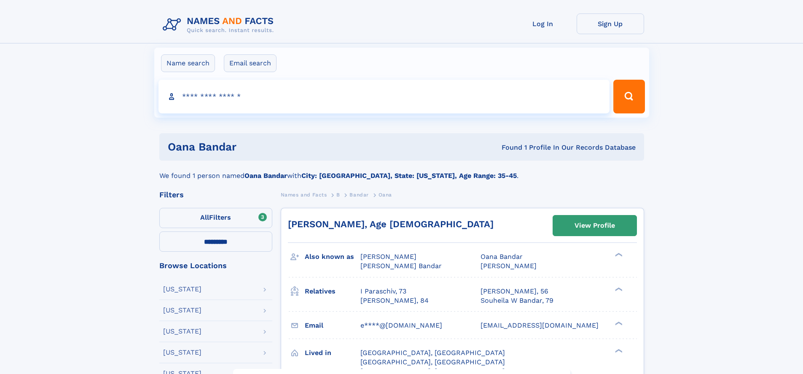  What do you see at coordinates (502, 148) in the screenshot?
I see `div: Found 1 Profile In Our Records Database` at bounding box center [502, 148].